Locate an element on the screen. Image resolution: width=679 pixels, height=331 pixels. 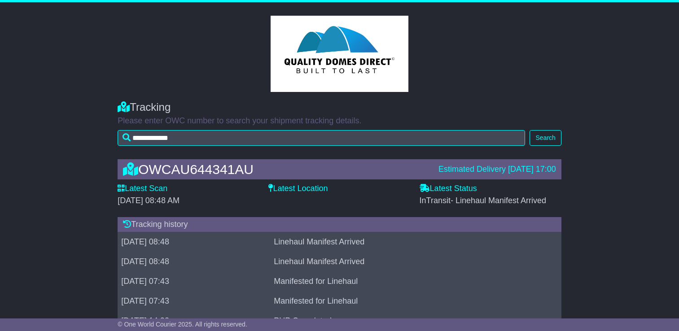
div: OWCAU644341AU is located at coordinates (276, 169).